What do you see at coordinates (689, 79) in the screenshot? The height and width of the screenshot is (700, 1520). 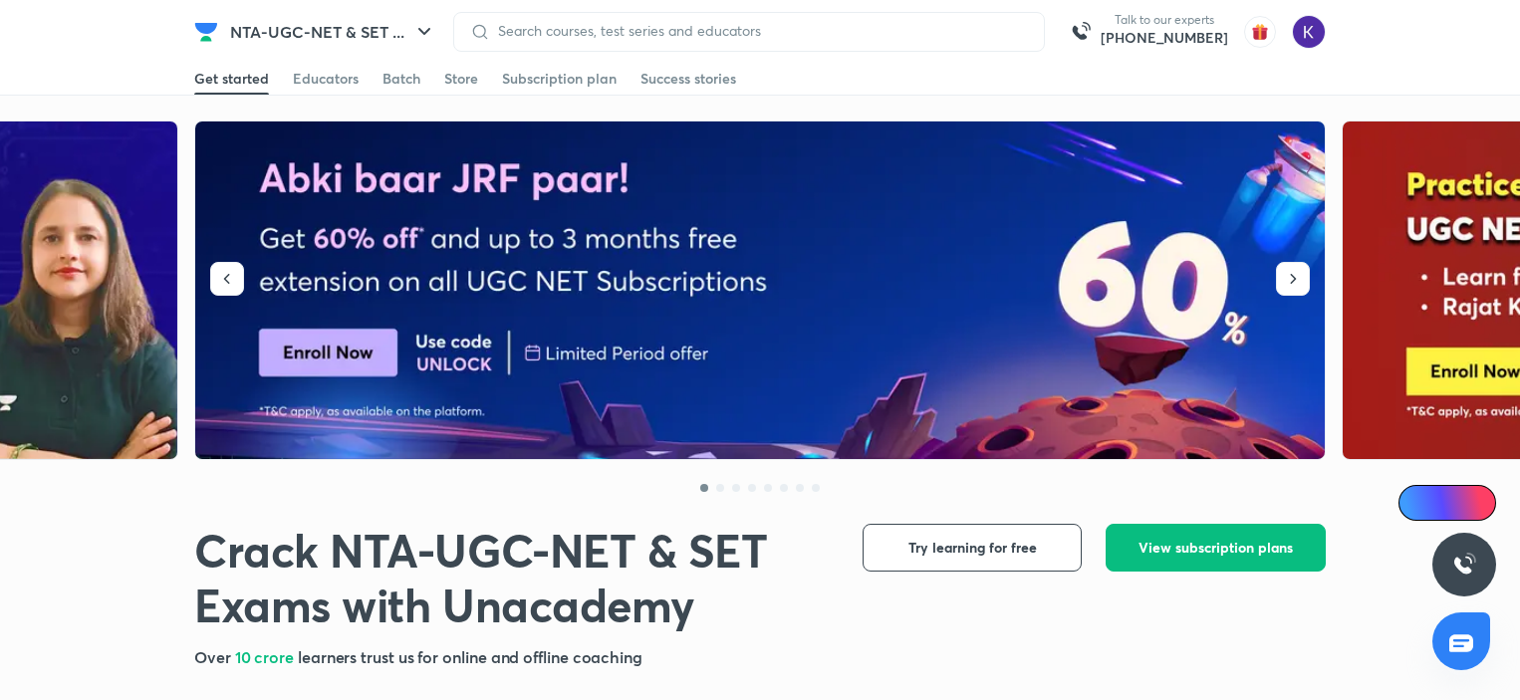 I see `a: Success stories` at bounding box center [689, 79].